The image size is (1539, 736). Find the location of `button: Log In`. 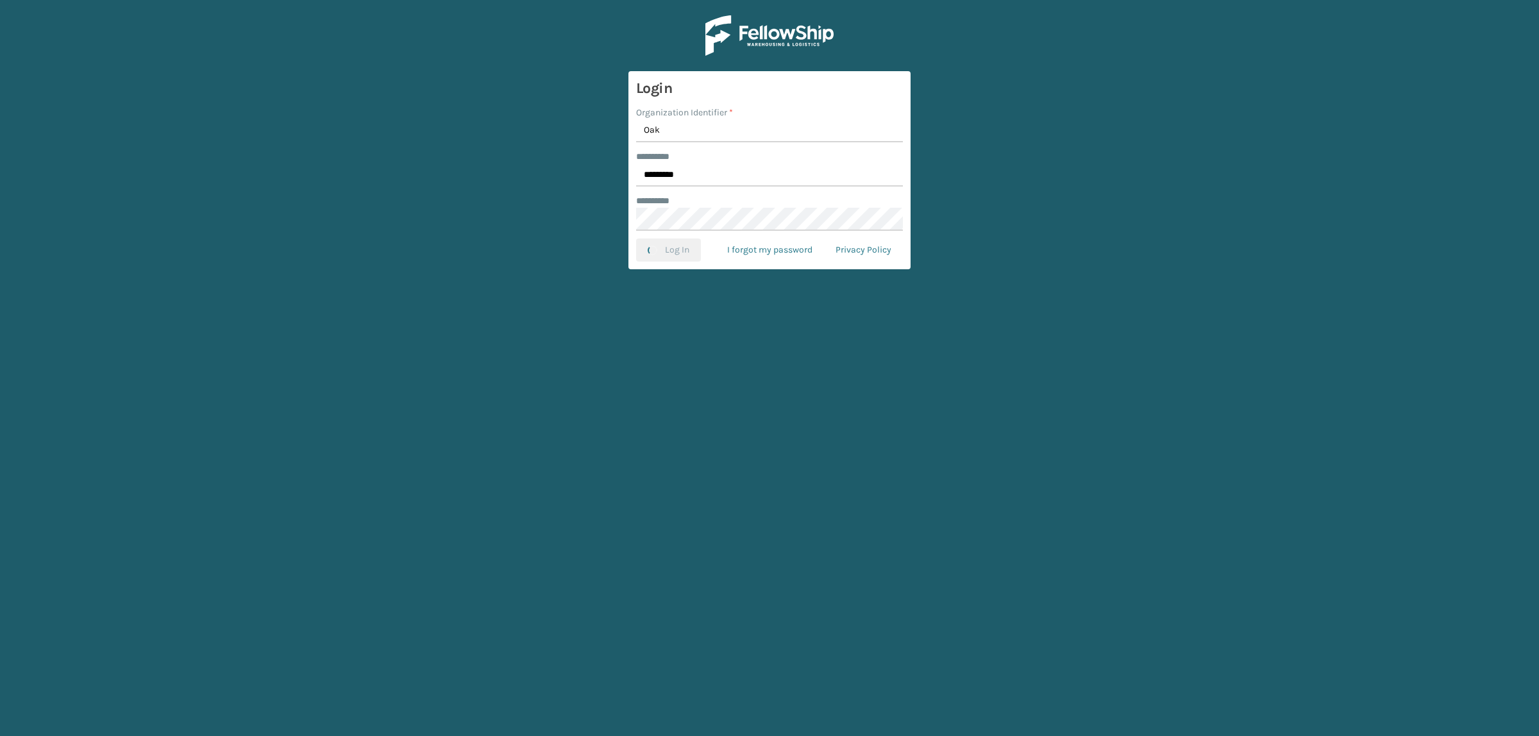

button: Log In is located at coordinates (668, 250).